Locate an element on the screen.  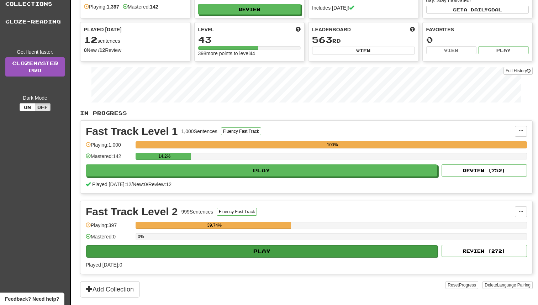
strong: 12 is located at coordinates (103, 50).